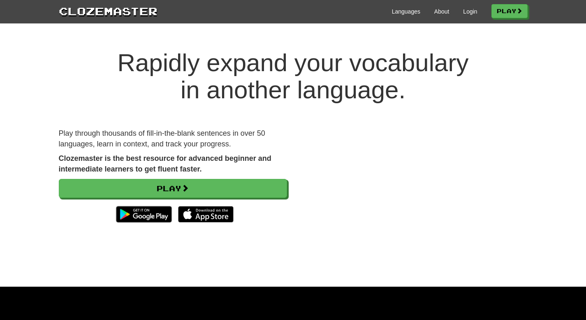 The image size is (586, 320). I want to click on img: Download_on_the_App_Store_Badge_US-UK_135x40-25178aeef6eb6b83b96f5f2d004eda3bffbb37122de64afbaef7..., so click(206, 214).